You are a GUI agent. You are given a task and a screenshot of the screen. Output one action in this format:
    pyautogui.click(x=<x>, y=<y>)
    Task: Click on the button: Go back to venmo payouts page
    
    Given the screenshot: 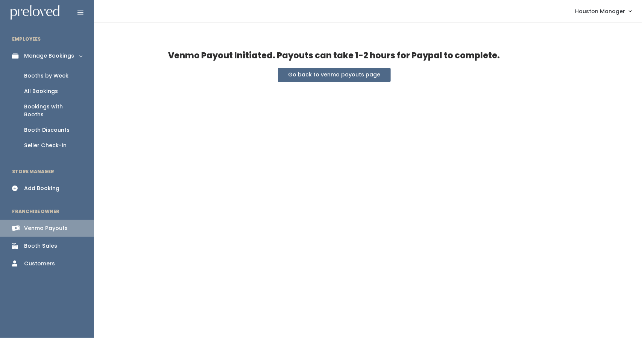 What is the action you would take?
    pyautogui.click(x=334, y=75)
    